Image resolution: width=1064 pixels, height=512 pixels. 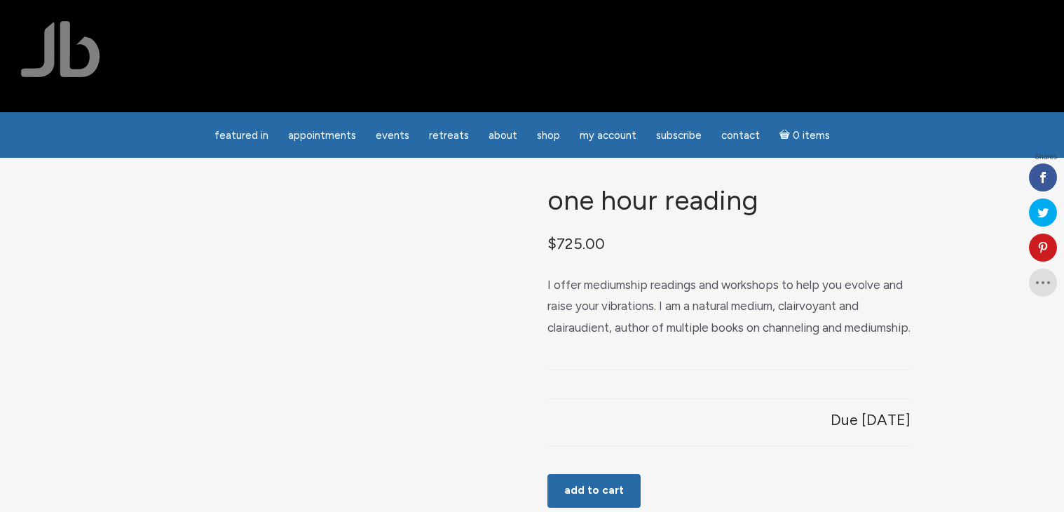 I want to click on a: Jamie Butler. The Everyday Medium, so click(x=60, y=49).